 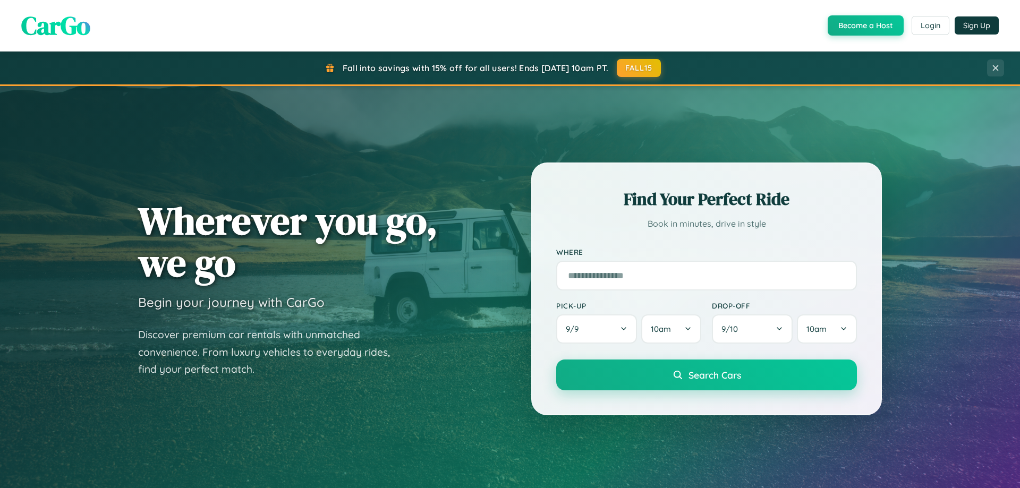 I want to click on span: 9 / 9, so click(x=575, y=329).